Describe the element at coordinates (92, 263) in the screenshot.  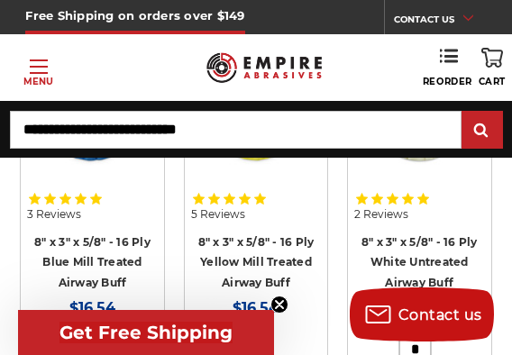
I see `a: 8" x 3" x 5/8" - 16 Ply Blue Mill Treated Airway Buff` at that location.